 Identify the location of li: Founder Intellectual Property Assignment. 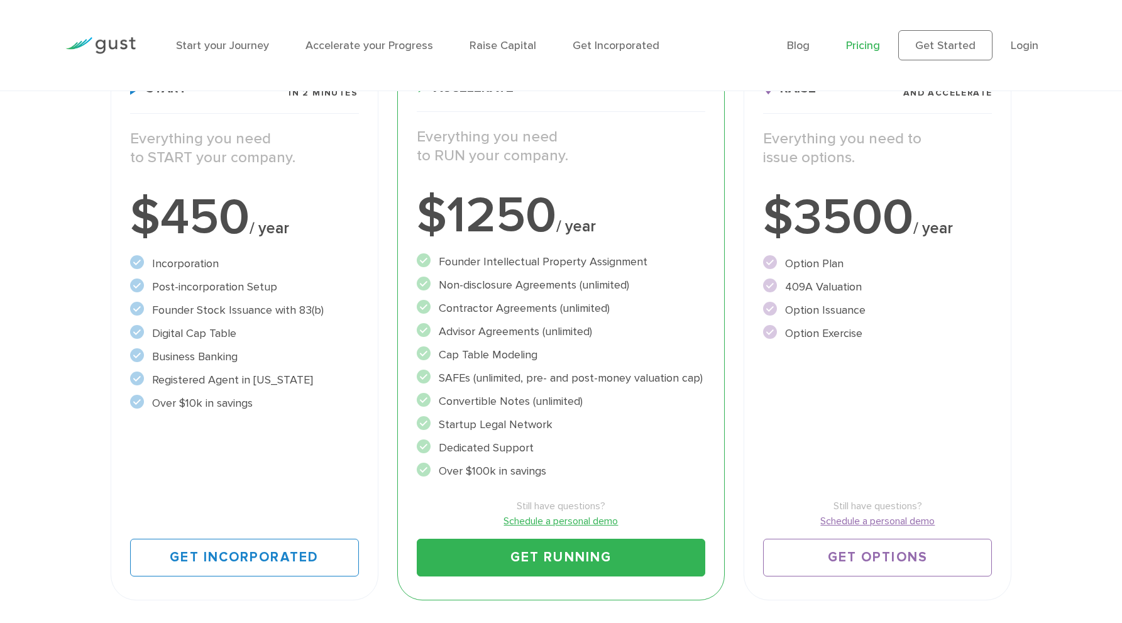
(561, 262).